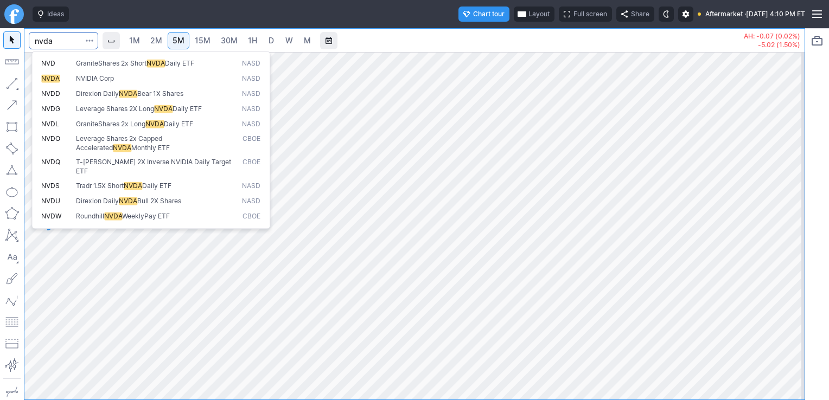 The height and width of the screenshot is (400, 829). Describe the element at coordinates (229, 41) in the screenshot. I see `a: 30M` at that location.